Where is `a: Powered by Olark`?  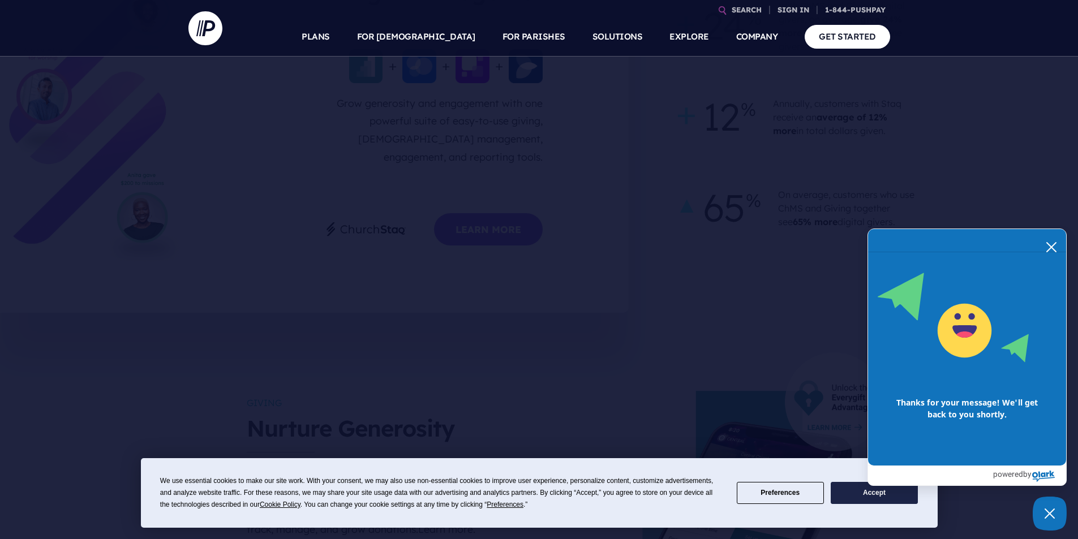
a: Powered by Olark is located at coordinates (1029, 476).